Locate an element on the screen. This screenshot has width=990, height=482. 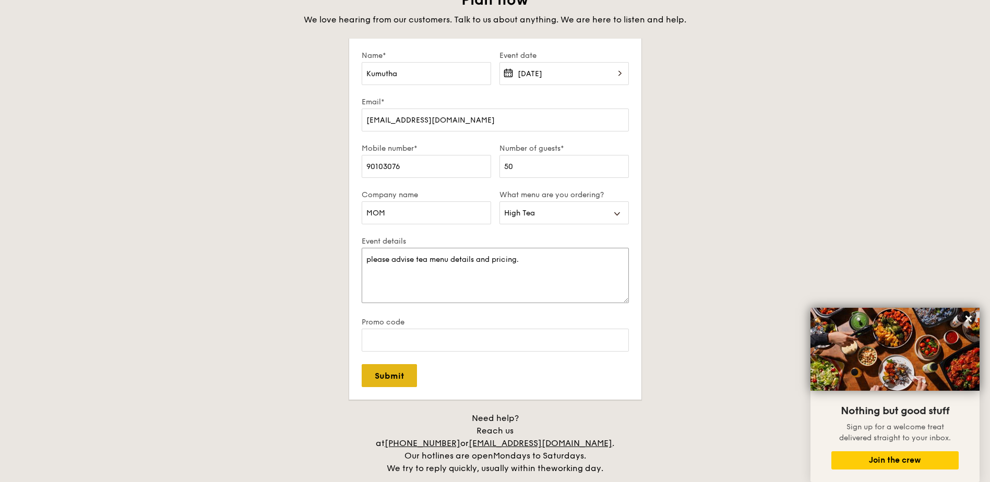
span: Mondays to Saturdays. is located at coordinates (540, 456).